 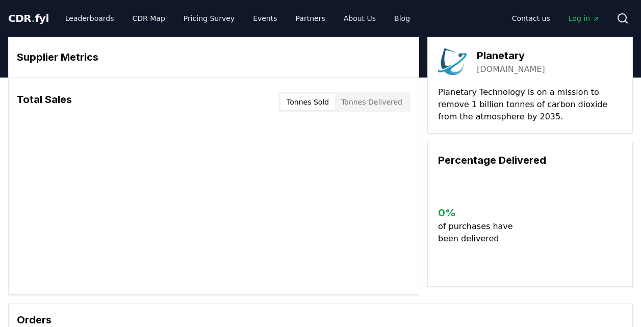 What do you see at coordinates (531, 18) in the screenshot?
I see `a: Contact us` at bounding box center [531, 18].